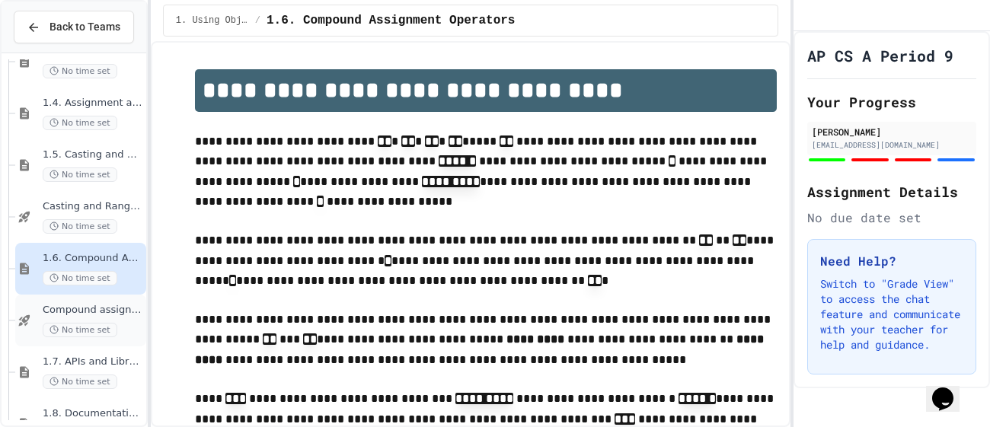  I want to click on h1: AP CS A Period 9, so click(881, 56).